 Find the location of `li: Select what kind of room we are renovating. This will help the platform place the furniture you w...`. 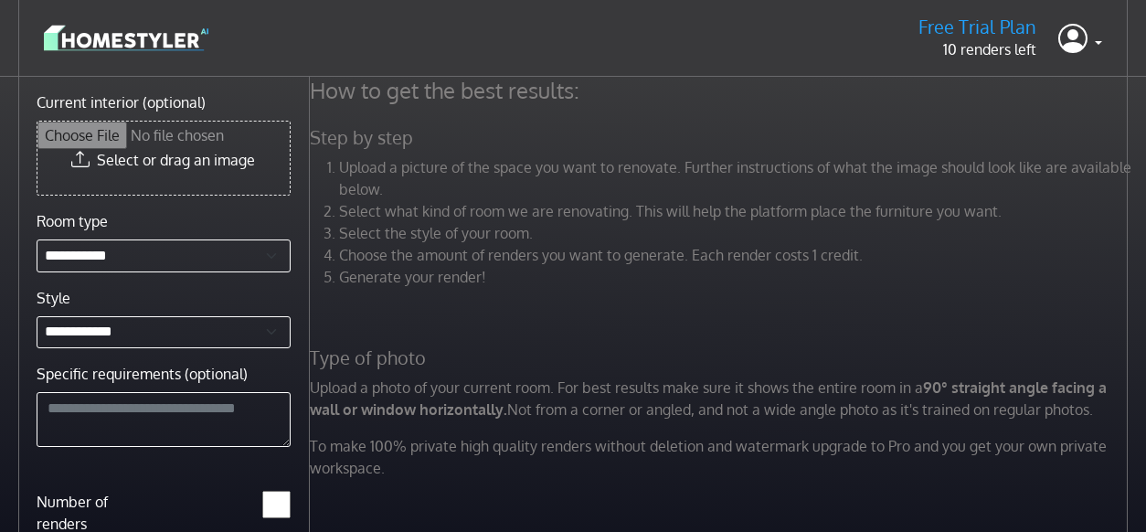

li: Select what kind of room we are renovating. This will help the platform place the furniture you w... is located at coordinates (735, 211).